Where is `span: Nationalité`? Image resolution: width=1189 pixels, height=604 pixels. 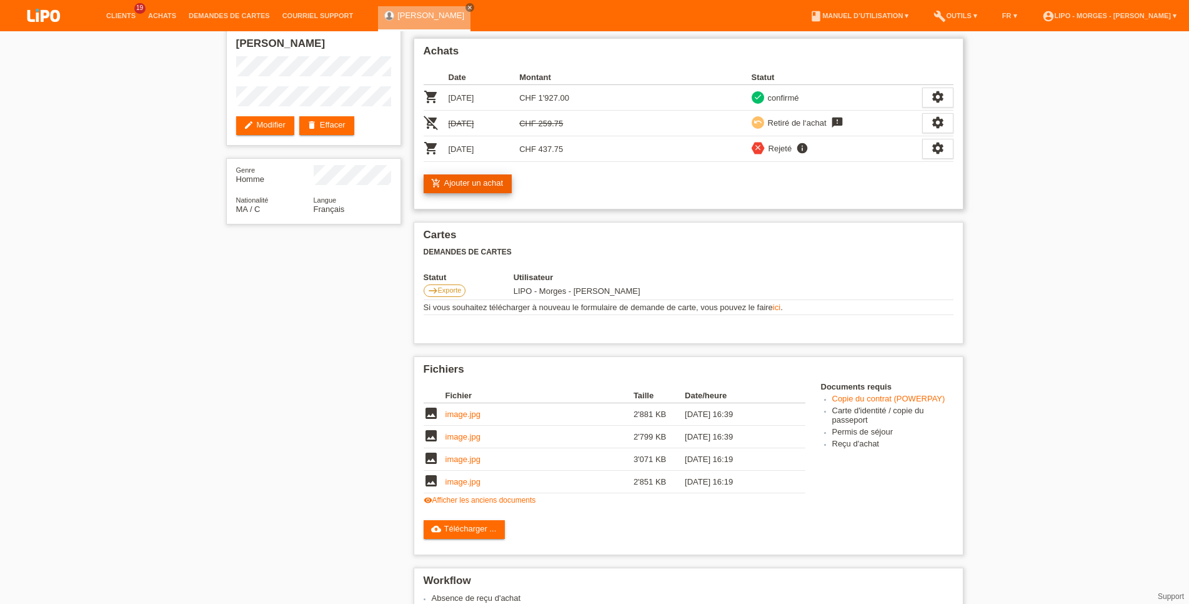 span: Nationalité is located at coordinates (252, 200).